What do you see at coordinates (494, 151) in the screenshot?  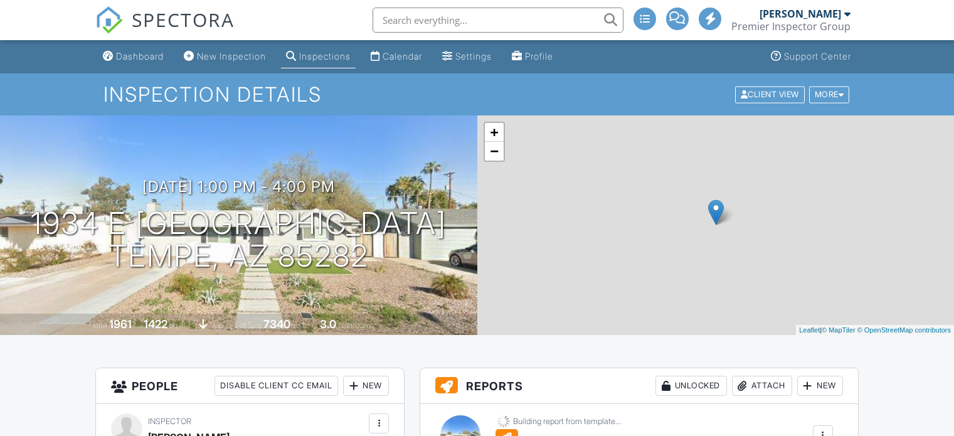 I see `a: Zoom out` at bounding box center [494, 151].